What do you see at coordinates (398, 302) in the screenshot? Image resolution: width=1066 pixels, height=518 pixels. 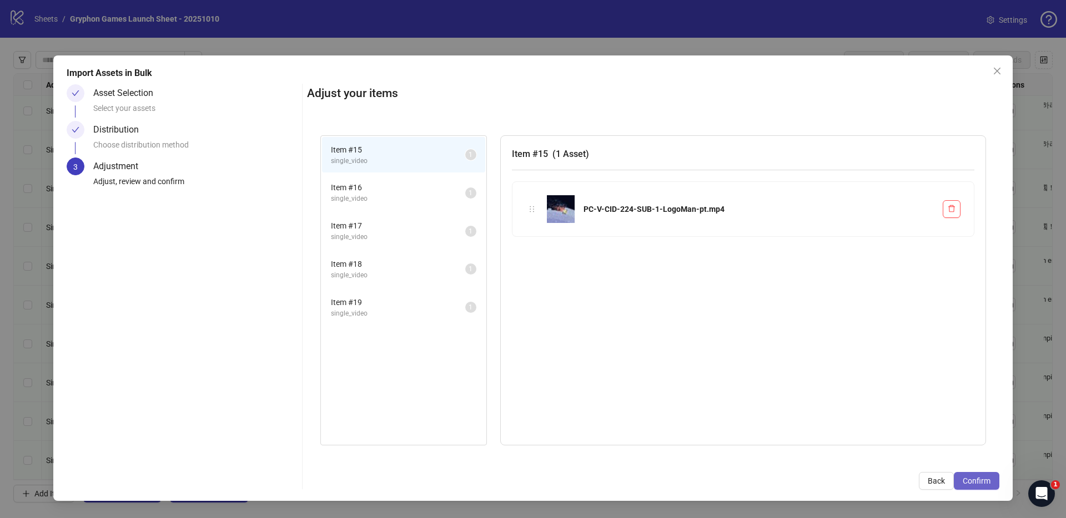 I see `span: Item # 19` at bounding box center [398, 302].